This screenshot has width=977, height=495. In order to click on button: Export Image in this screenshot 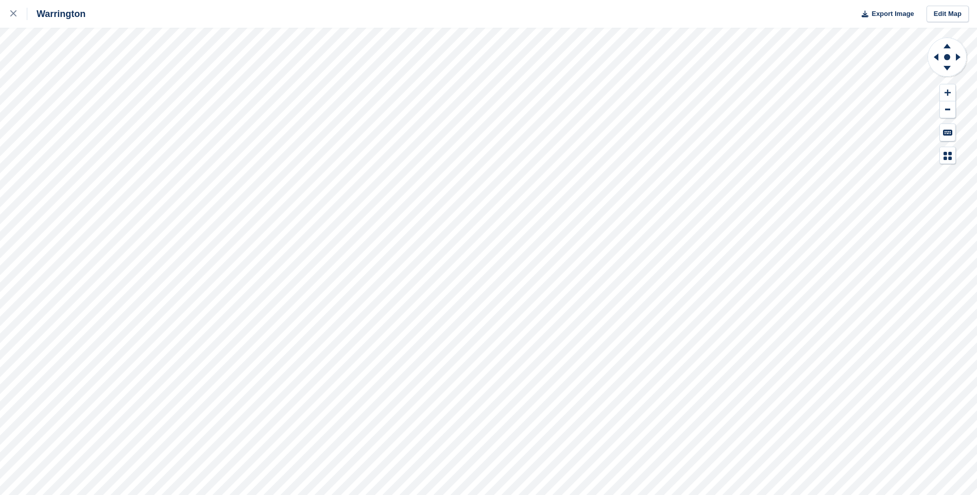, I will do `click(884, 14)`.